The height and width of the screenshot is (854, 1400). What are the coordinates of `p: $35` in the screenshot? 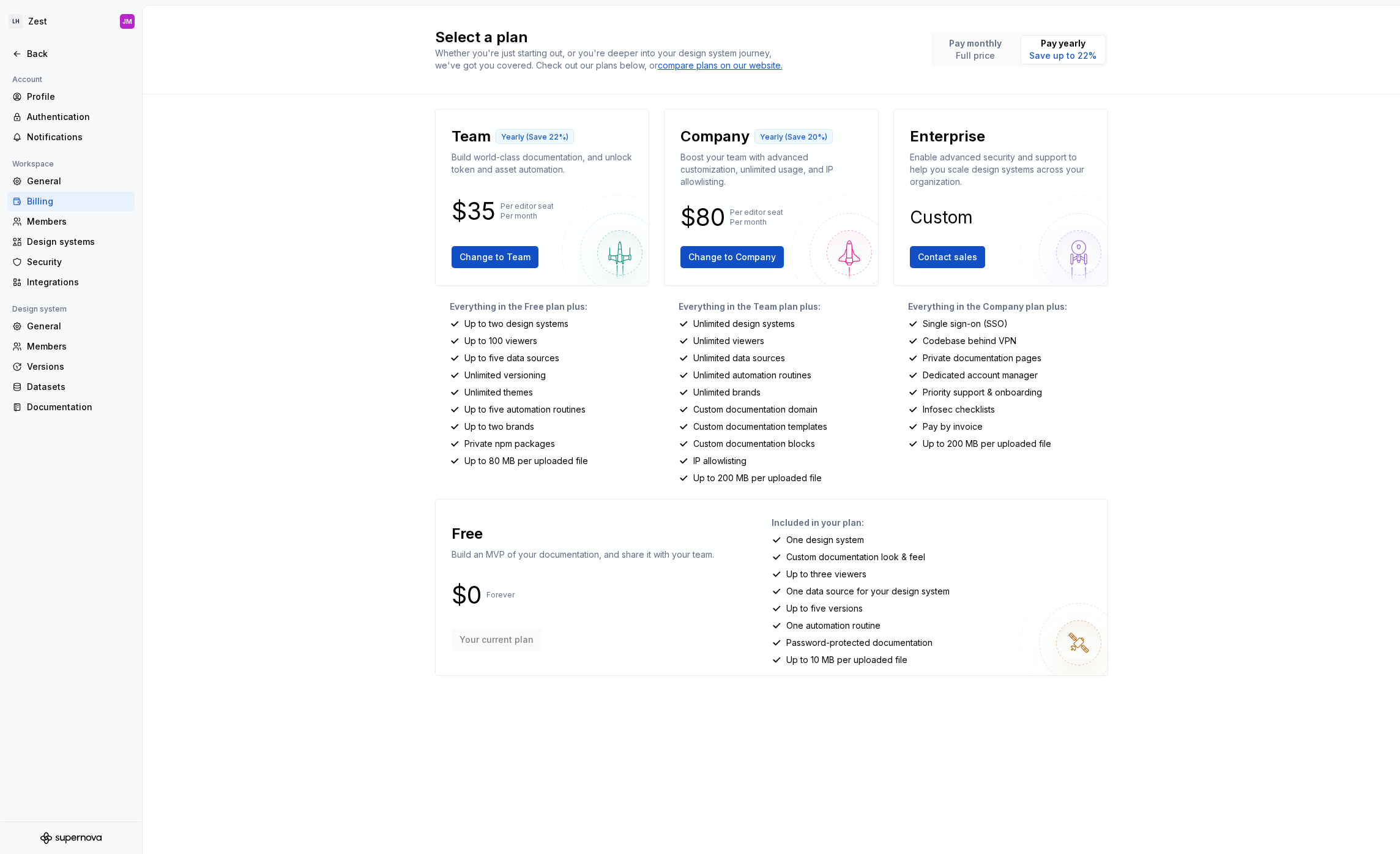 It's located at (473, 211).